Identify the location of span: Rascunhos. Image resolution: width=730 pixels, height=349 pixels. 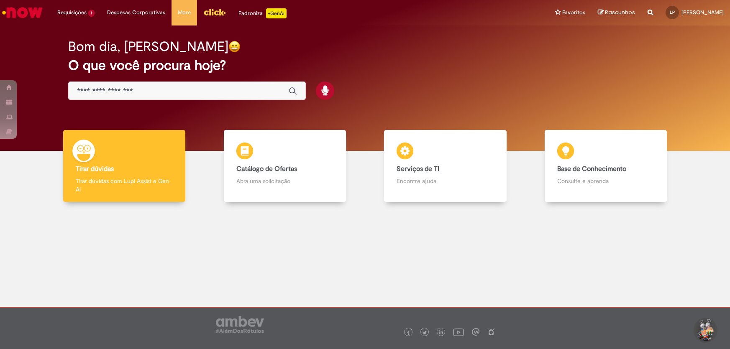
(620, 12).